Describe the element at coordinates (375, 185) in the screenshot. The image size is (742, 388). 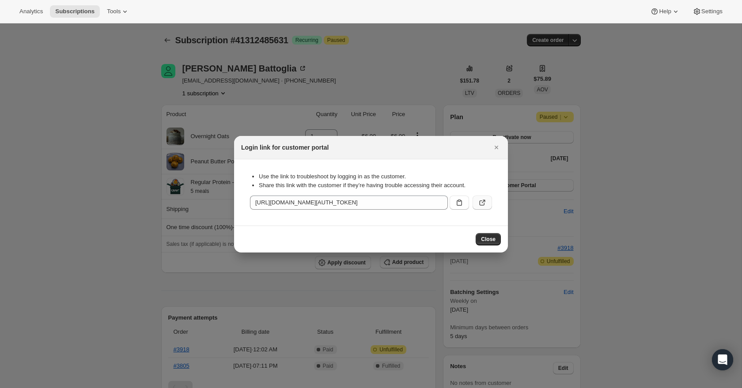
I see `li: Share this link with the customer if they’re having trouble accessing their account.` at that location.